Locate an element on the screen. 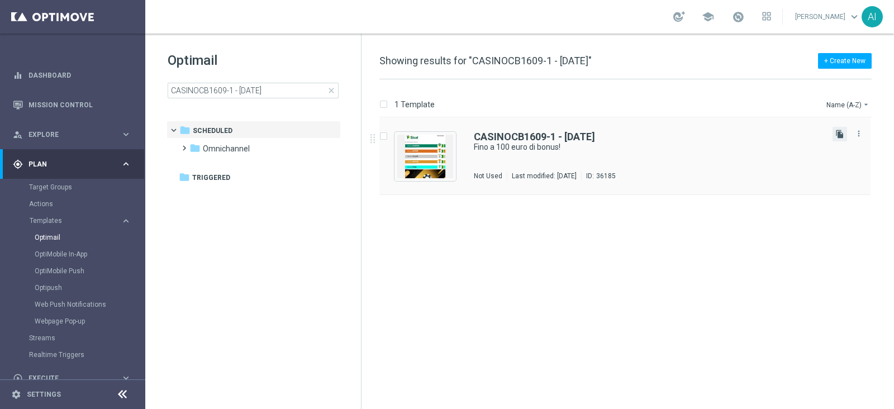  a: Target Groups is located at coordinates (73, 187).